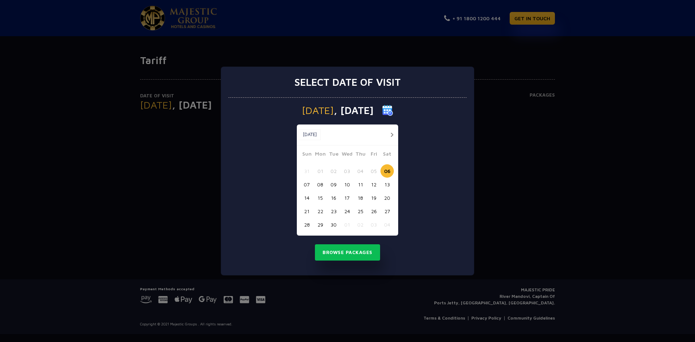  I want to click on button: Browse Packages, so click(348, 253).